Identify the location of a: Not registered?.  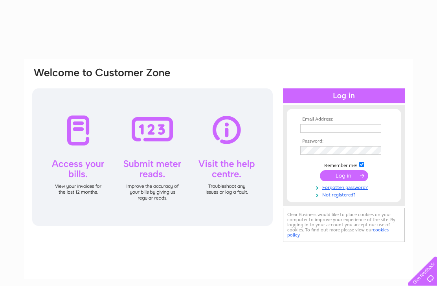
(345, 194).